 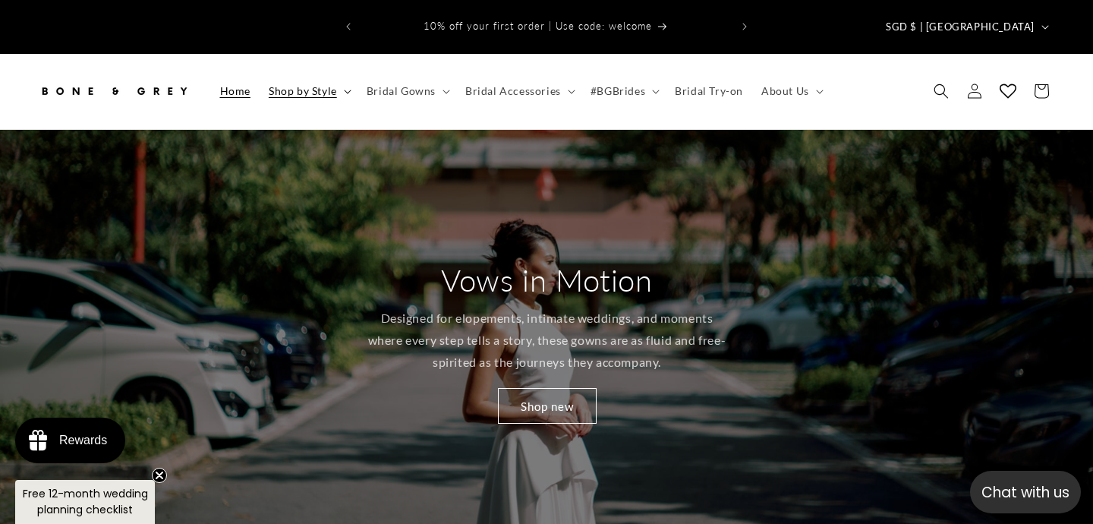 I want to click on a: Bridal Try-on, so click(x=709, y=91).